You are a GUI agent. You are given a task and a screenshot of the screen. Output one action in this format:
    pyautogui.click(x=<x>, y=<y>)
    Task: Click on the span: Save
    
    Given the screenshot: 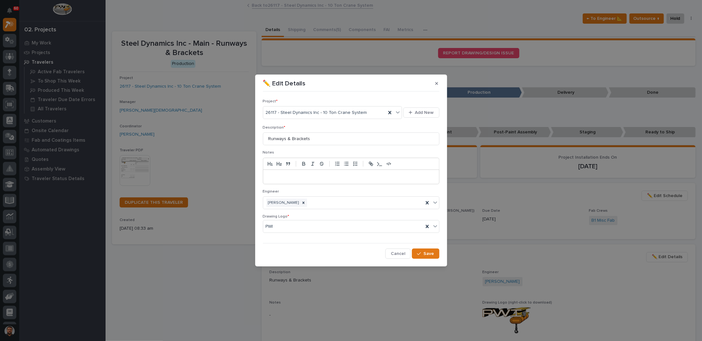 What is the action you would take?
    pyautogui.click(x=429, y=254)
    